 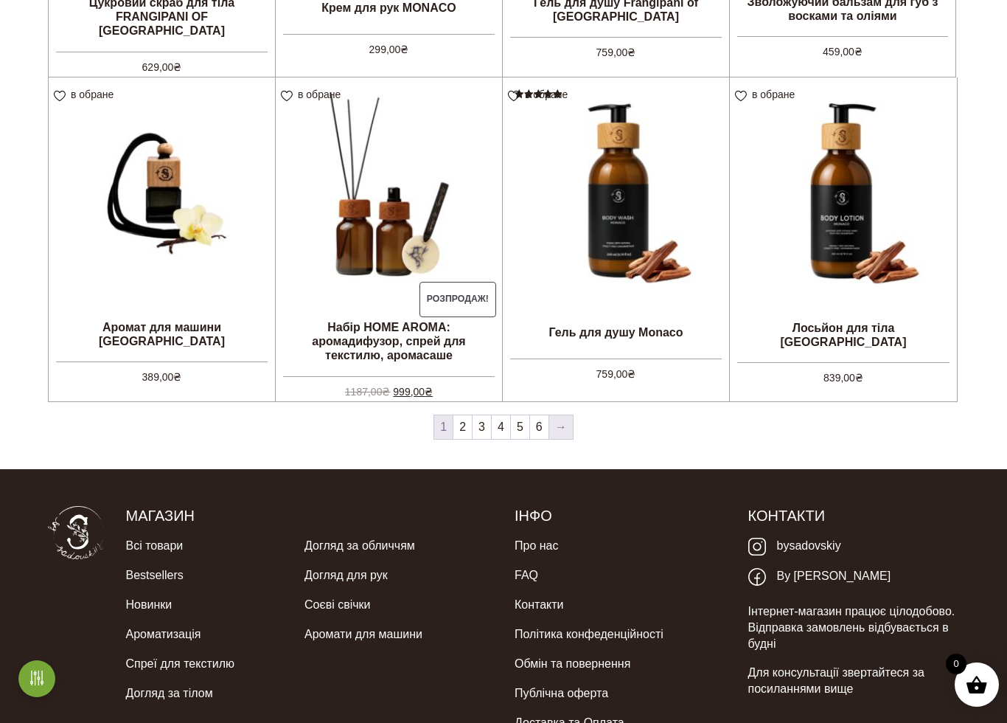 What do you see at coordinates (155, 546) in the screenshot?
I see `a: Всі товари` at bounding box center [155, 546].